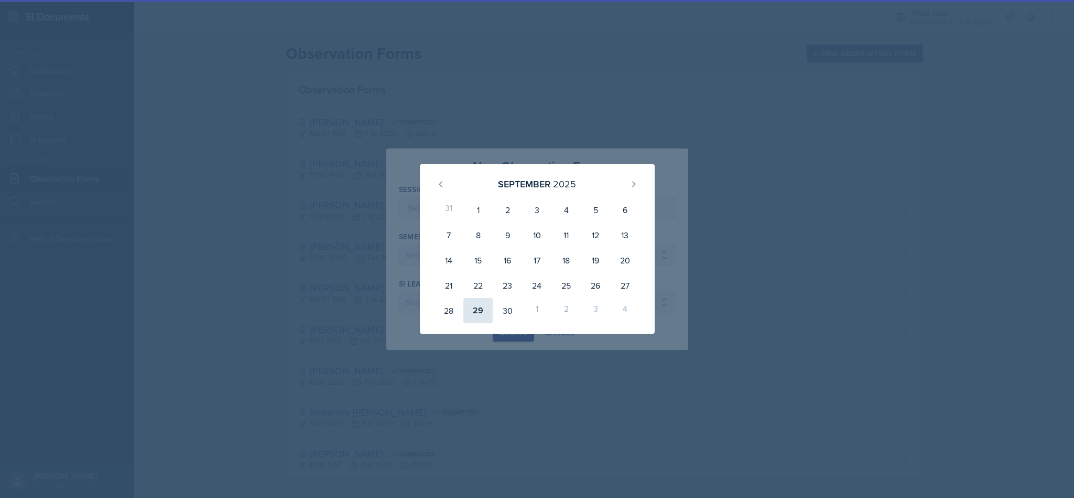 Image resolution: width=1074 pixels, height=498 pixels. I want to click on div: 30, so click(508, 310).